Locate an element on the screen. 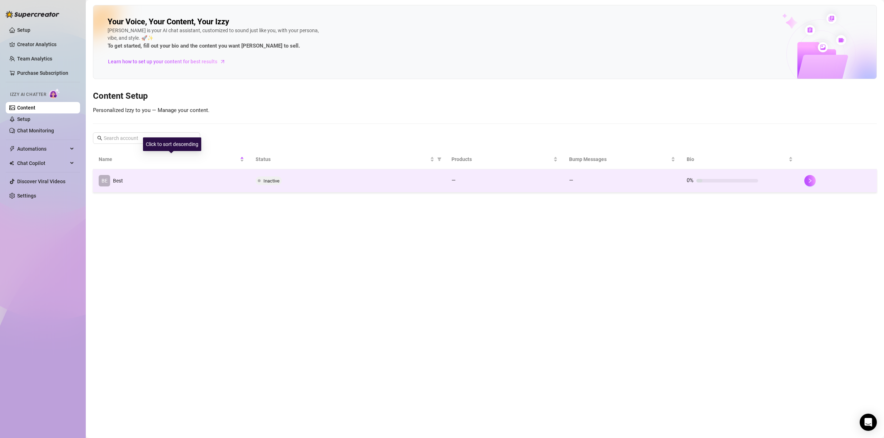 The height and width of the screenshot is (438, 884). span: right is located at coordinates (810, 181).